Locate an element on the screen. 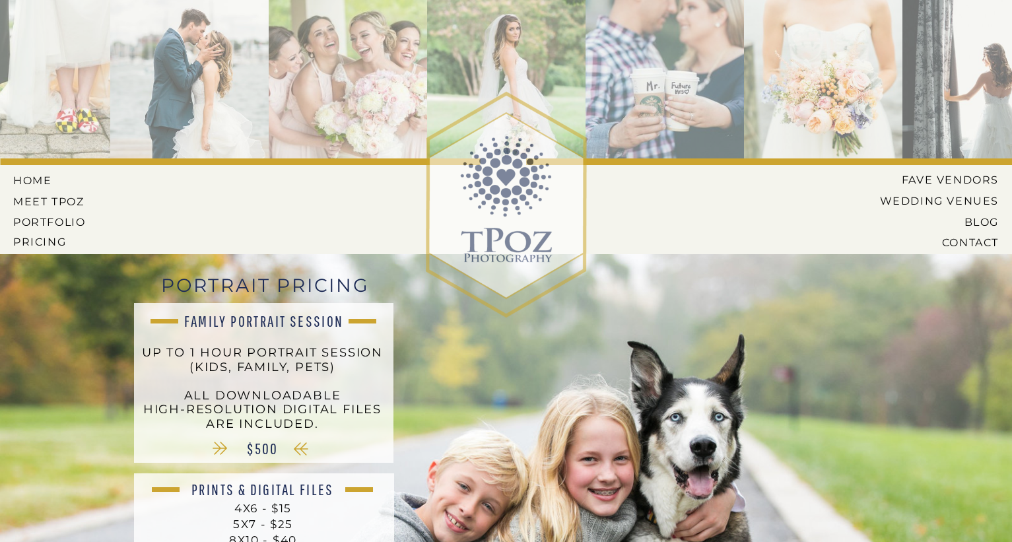 The image size is (1012, 542). h2: Prints & Digital Files is located at coordinates (263, 489).